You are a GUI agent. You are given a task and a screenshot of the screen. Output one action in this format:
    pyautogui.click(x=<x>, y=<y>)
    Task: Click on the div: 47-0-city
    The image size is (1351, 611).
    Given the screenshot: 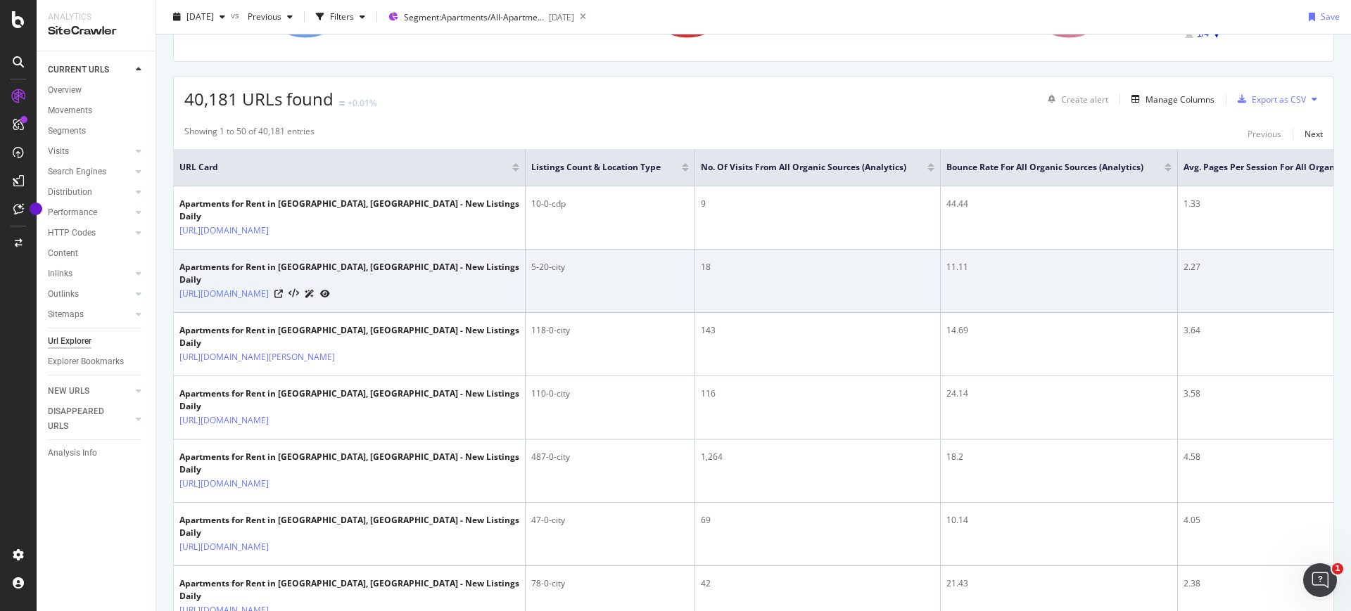 What is the action you would take?
    pyautogui.click(x=610, y=521)
    